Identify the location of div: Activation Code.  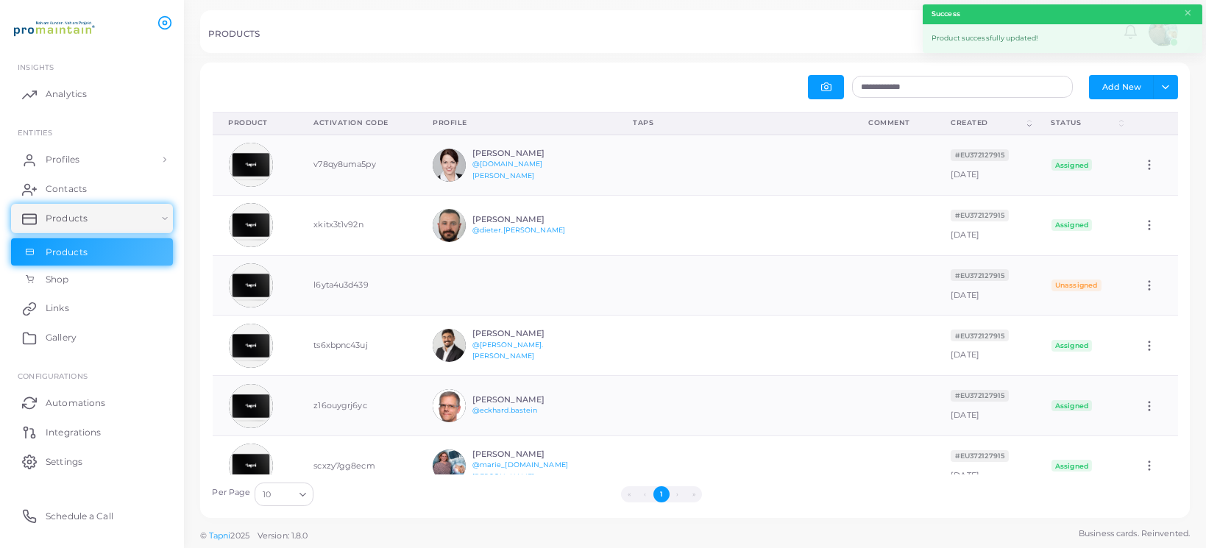
(357, 123).